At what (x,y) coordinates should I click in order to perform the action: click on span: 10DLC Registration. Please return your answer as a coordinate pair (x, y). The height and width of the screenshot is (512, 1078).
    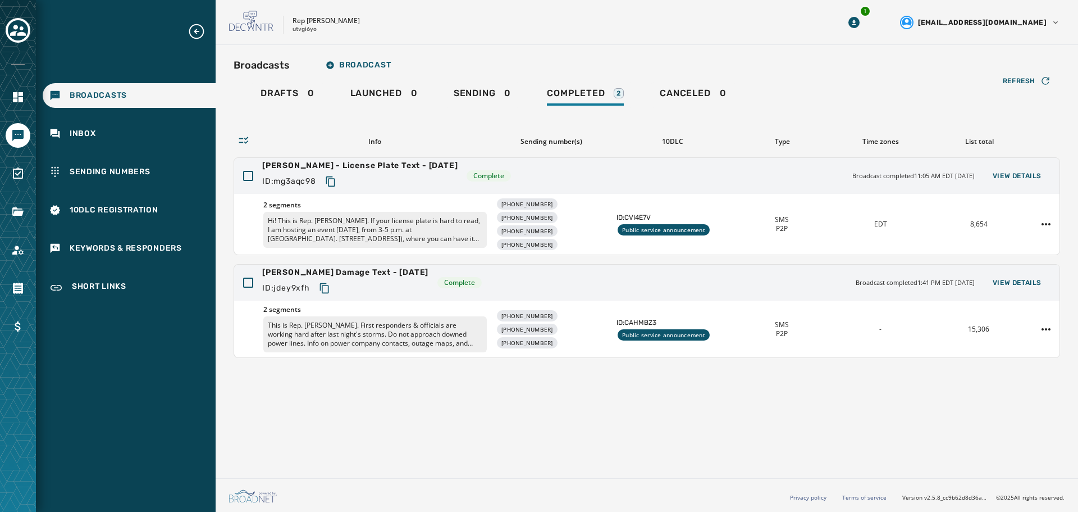
    Looking at the image, I should click on (114, 210).